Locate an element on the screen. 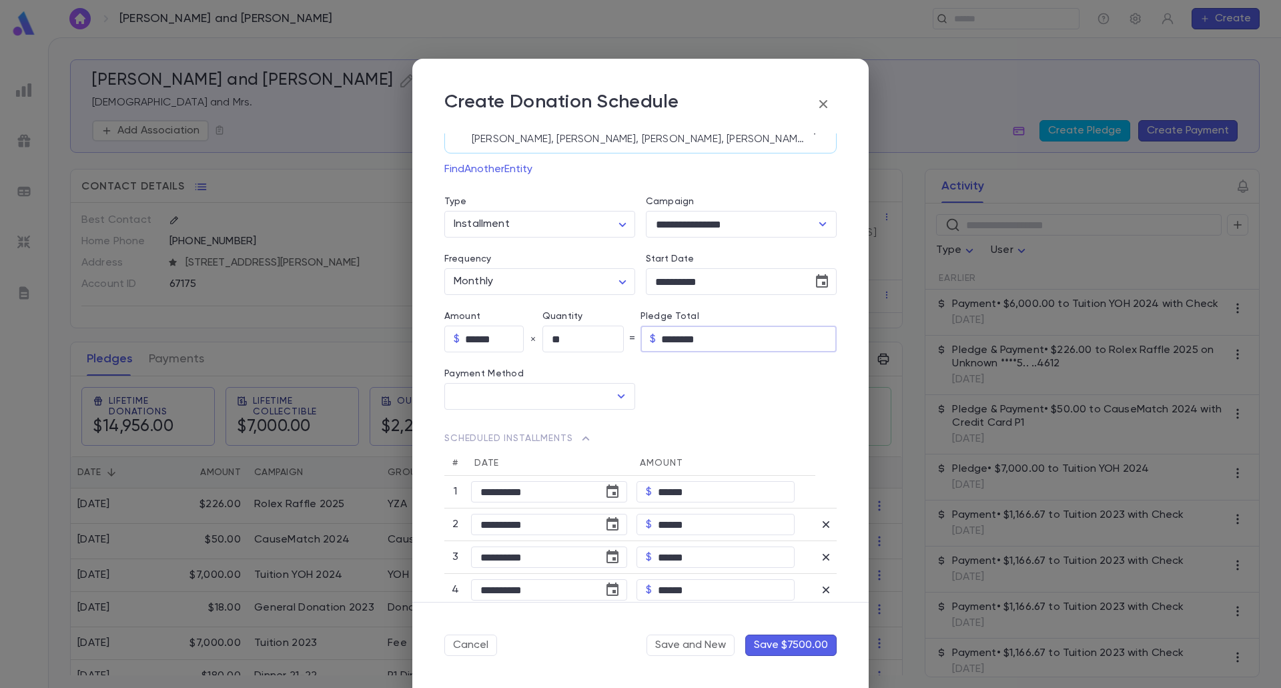  p: 2 is located at coordinates (455, 524).